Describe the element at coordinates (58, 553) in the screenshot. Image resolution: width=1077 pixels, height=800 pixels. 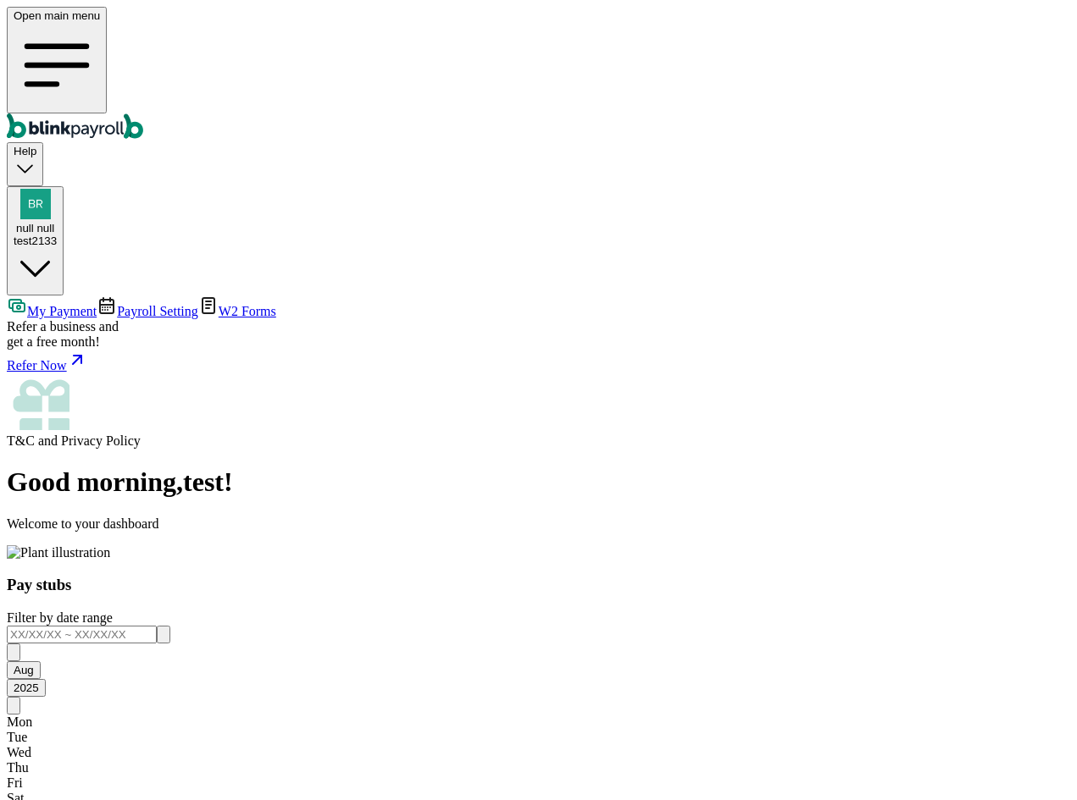
I see `img: Plant illustration` at that location.